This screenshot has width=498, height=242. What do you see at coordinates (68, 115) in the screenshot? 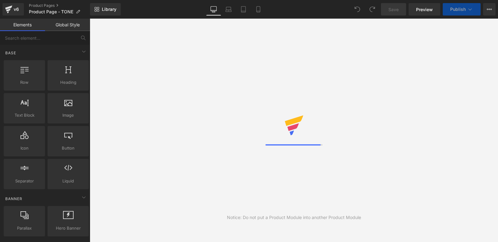
I see `span: Image` at bounding box center [68, 115].